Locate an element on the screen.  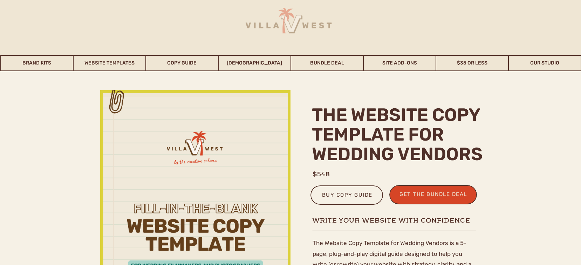
a: buy copy guide is located at coordinates (347, 196).